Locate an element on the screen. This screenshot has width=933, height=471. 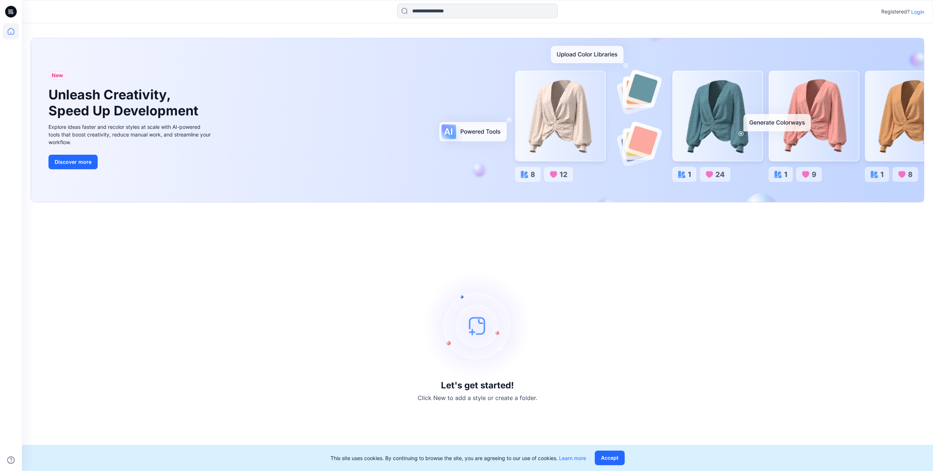
p: Login is located at coordinates (917, 12).